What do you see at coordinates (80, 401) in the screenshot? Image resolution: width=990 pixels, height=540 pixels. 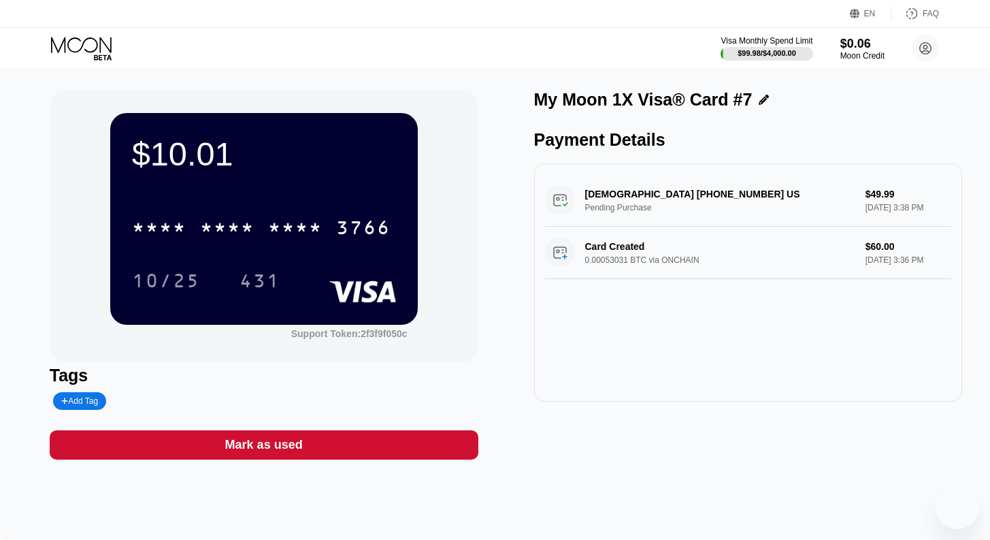 I see `div: Add Tag` at bounding box center [80, 401].